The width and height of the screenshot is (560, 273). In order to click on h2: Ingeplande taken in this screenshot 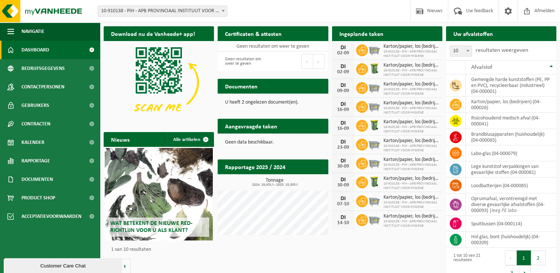, I will do `click(361, 33)`.